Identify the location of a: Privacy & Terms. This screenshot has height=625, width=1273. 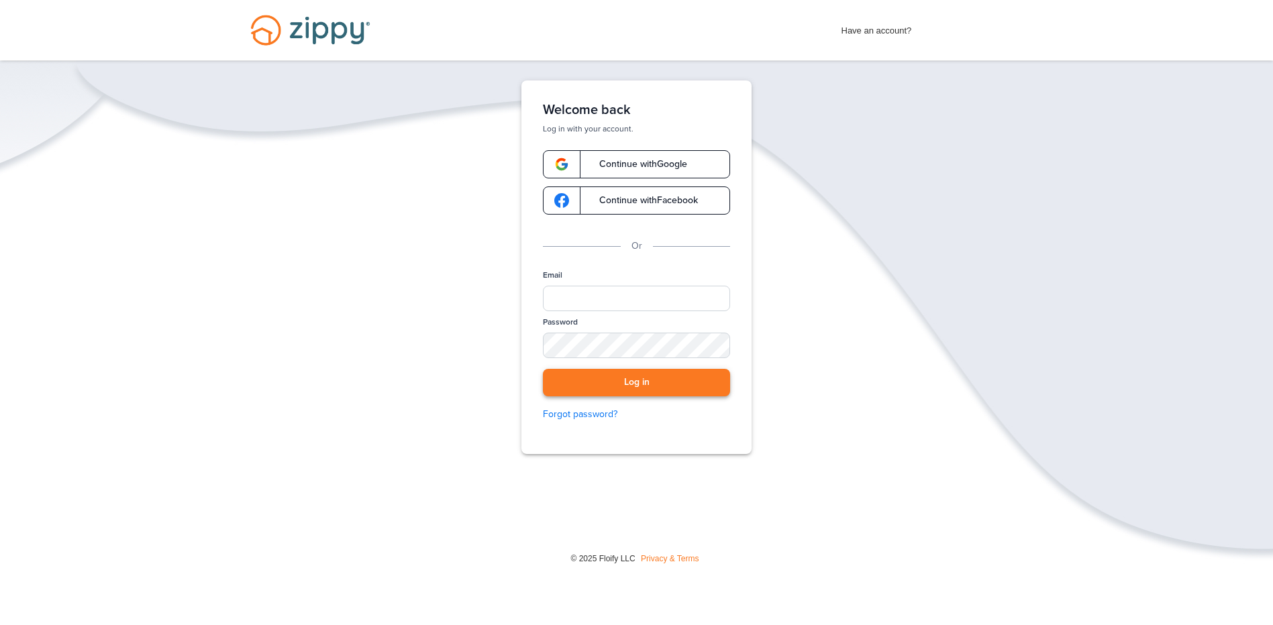
(669, 559).